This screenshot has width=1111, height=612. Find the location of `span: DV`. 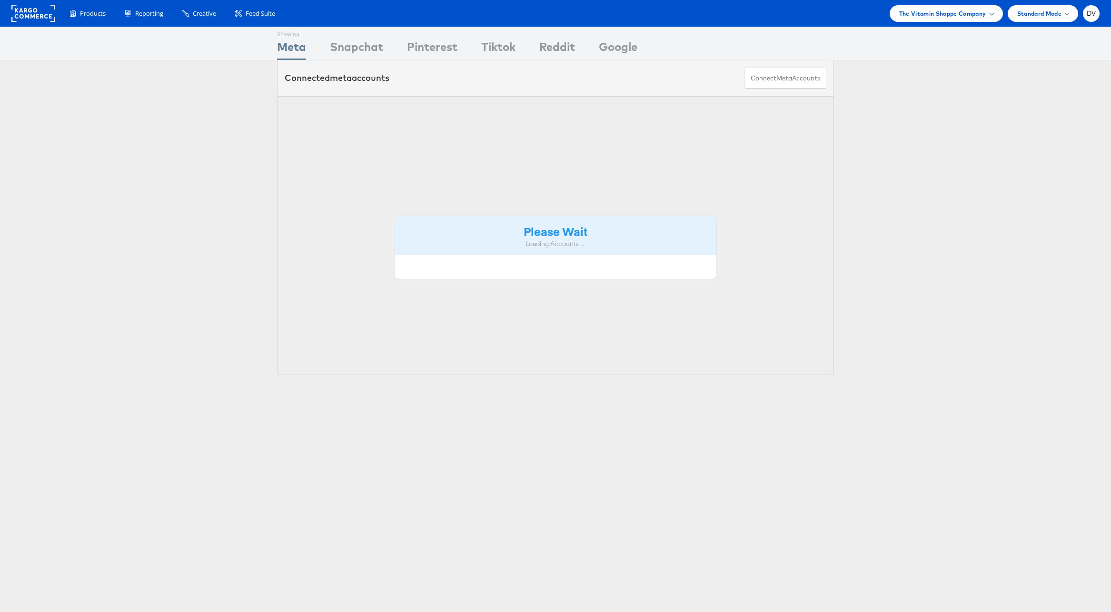

span: DV is located at coordinates (1092, 13).